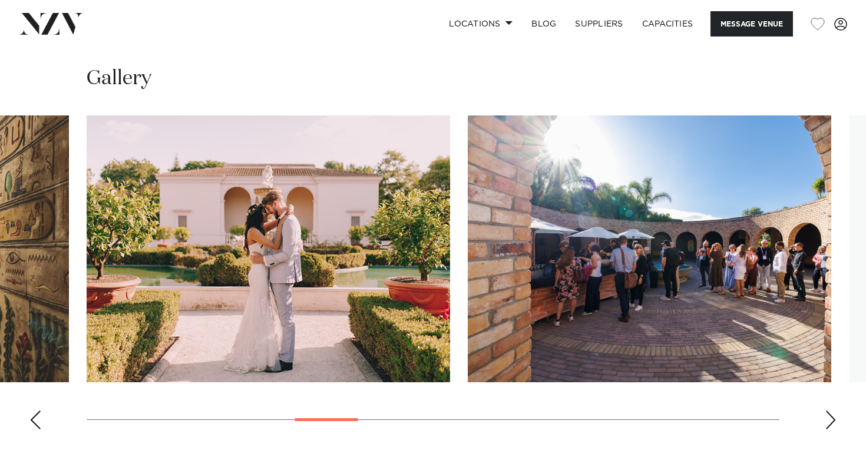  I want to click on button: Message Venue, so click(752, 24).